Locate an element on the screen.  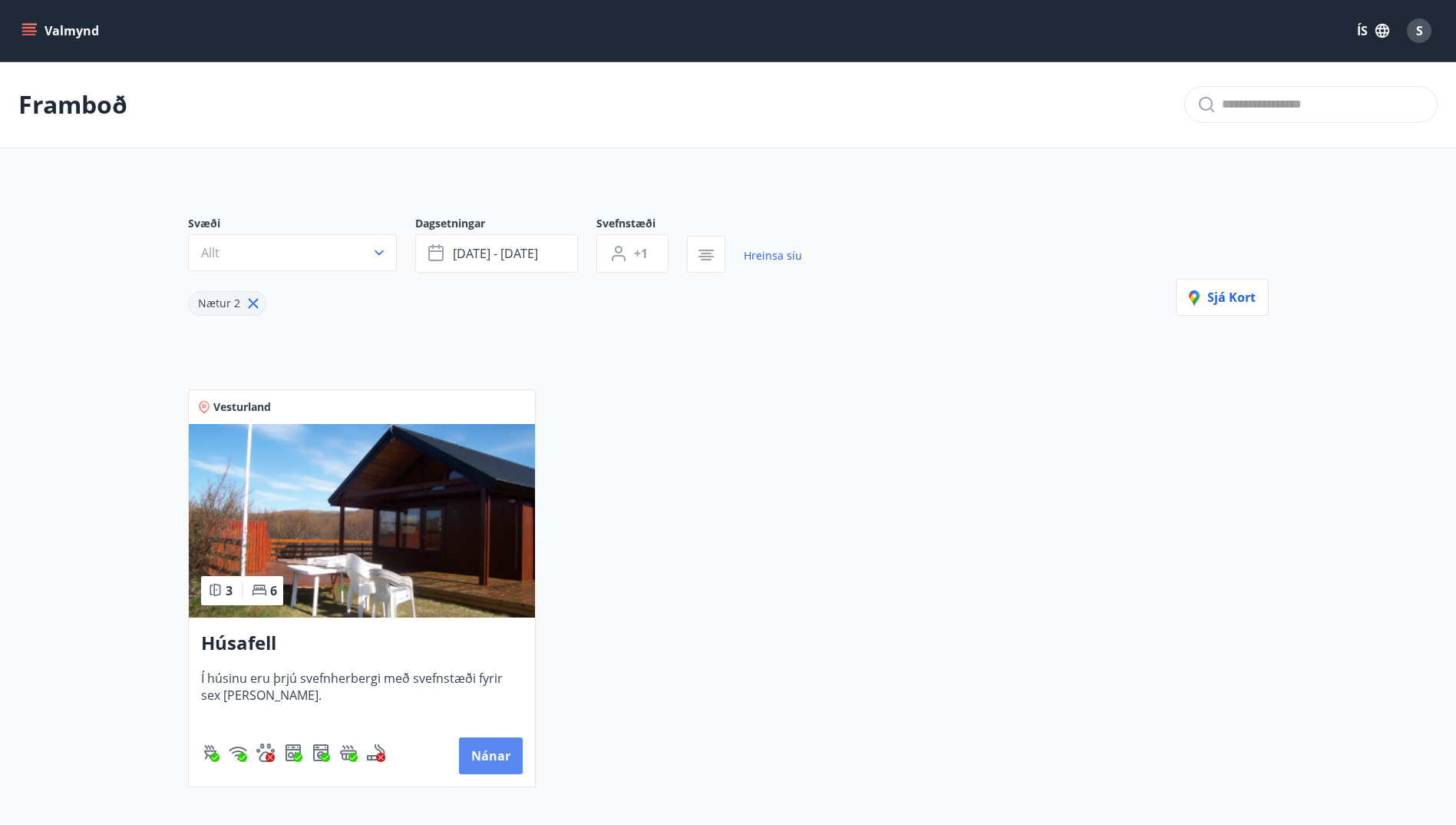
span: S is located at coordinates (1420, 31).